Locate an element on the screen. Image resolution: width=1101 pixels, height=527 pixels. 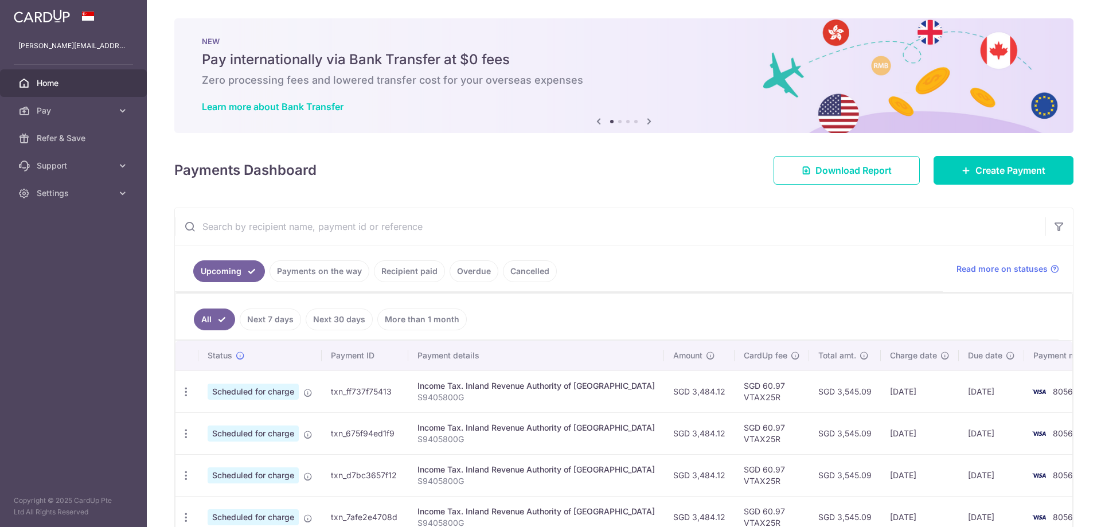
span: Amount is located at coordinates (688, 356).